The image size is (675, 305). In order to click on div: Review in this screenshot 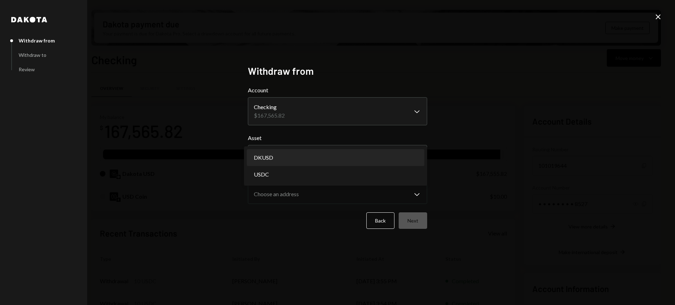, I will do `click(27, 69)`.